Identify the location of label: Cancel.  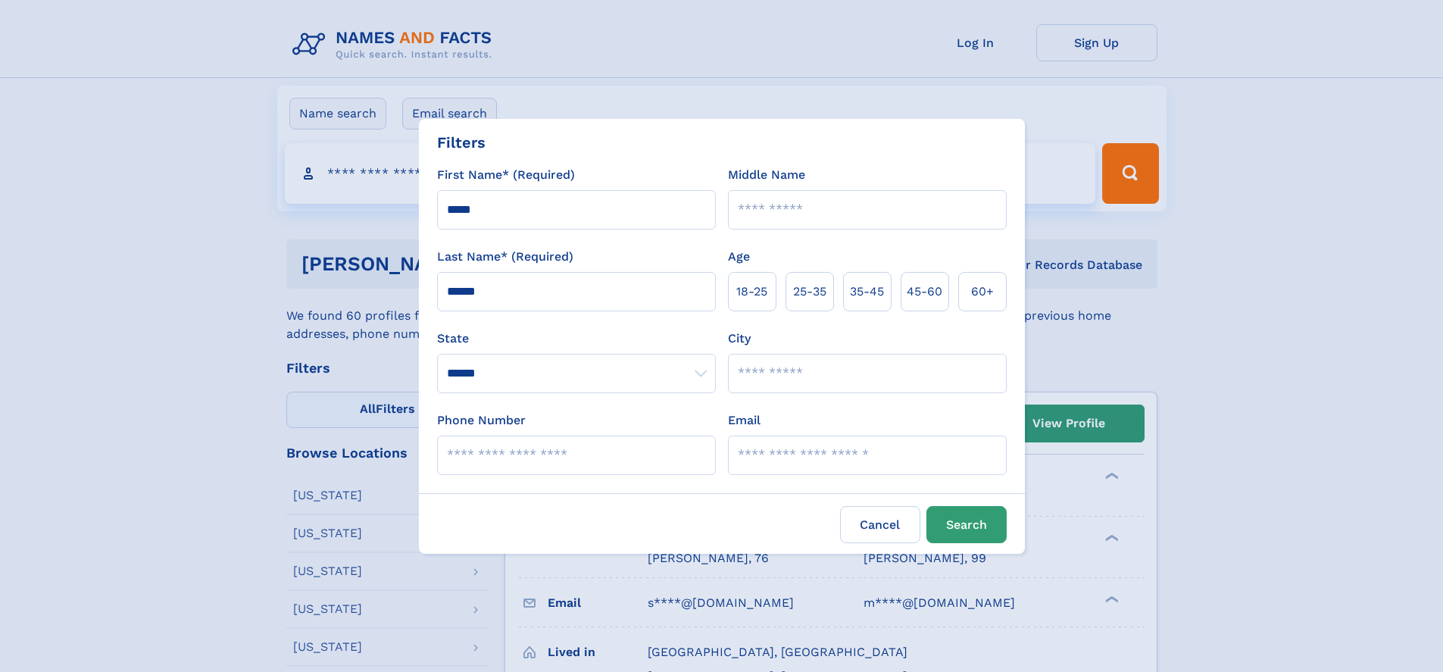
(880, 524).